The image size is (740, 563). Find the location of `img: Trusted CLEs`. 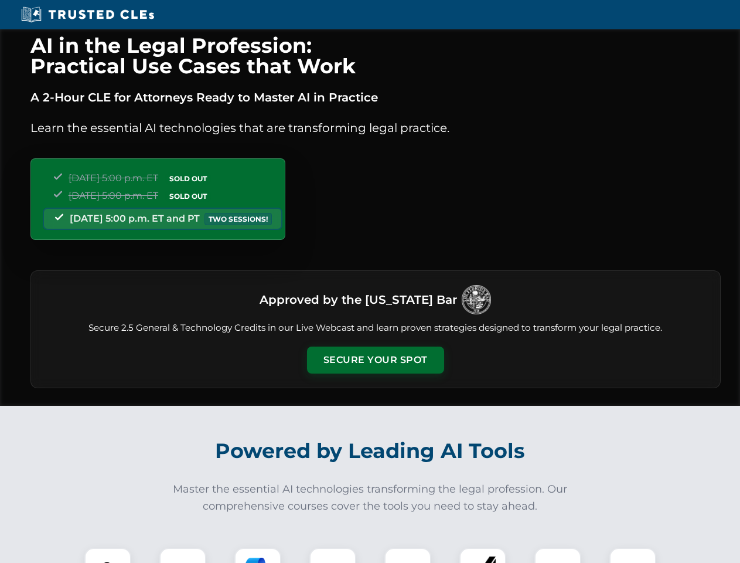

img: Trusted CLEs is located at coordinates (87, 15).